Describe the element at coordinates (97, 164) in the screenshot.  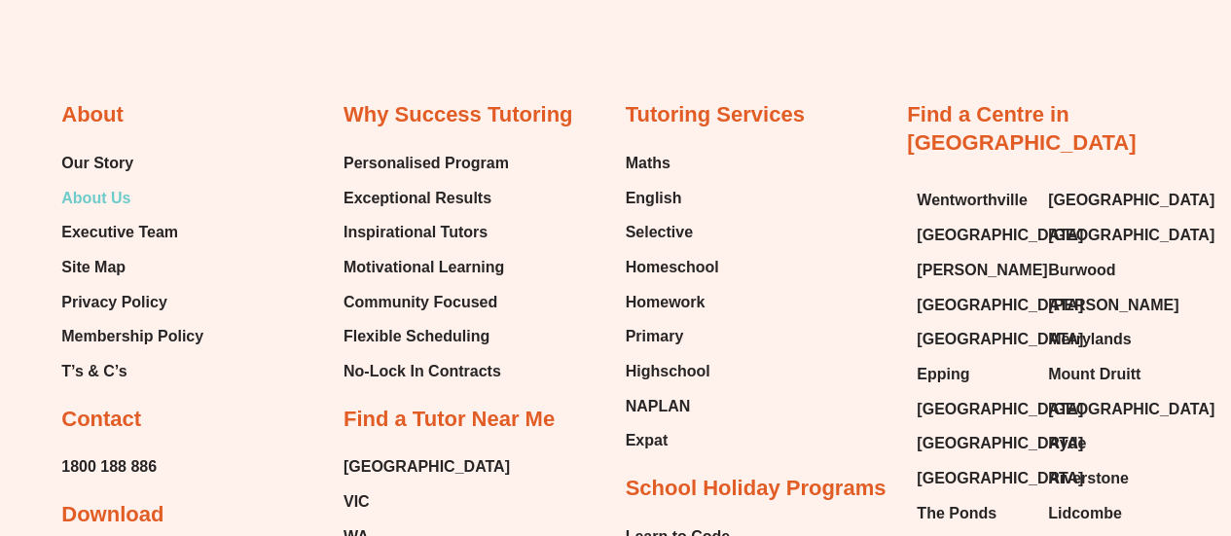
I see `span: Our Story` at that location.